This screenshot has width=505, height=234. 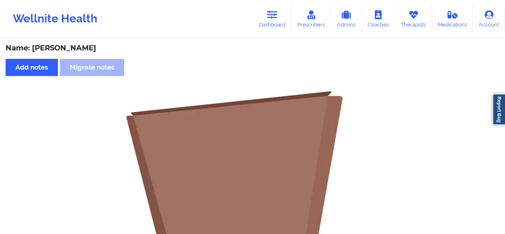 What do you see at coordinates (499, 109) in the screenshot?
I see `a: Report Bug` at bounding box center [499, 109].